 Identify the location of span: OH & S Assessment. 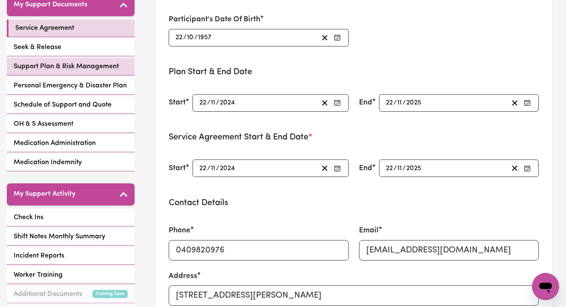
(43, 124).